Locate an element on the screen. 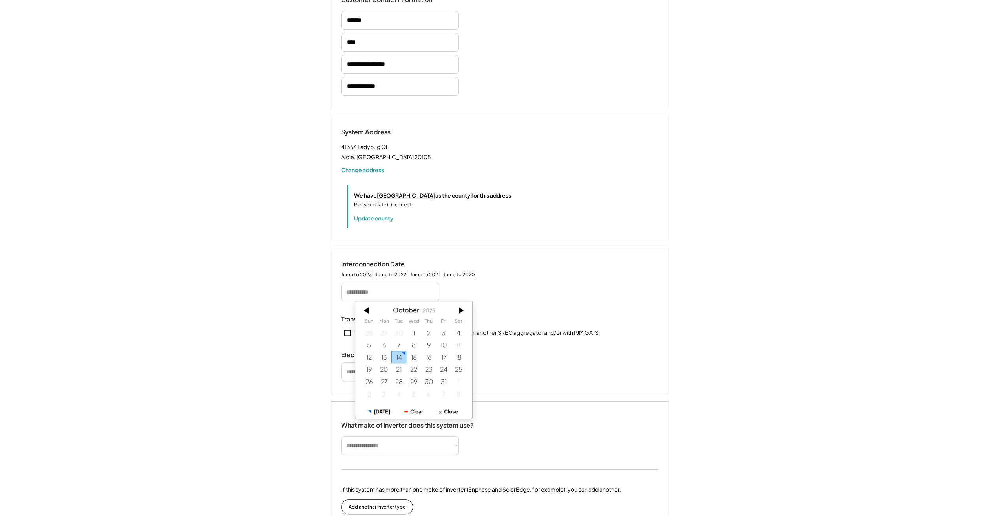 The height and width of the screenshot is (516, 999). div: 9/28/2025 is located at coordinates (369, 332).